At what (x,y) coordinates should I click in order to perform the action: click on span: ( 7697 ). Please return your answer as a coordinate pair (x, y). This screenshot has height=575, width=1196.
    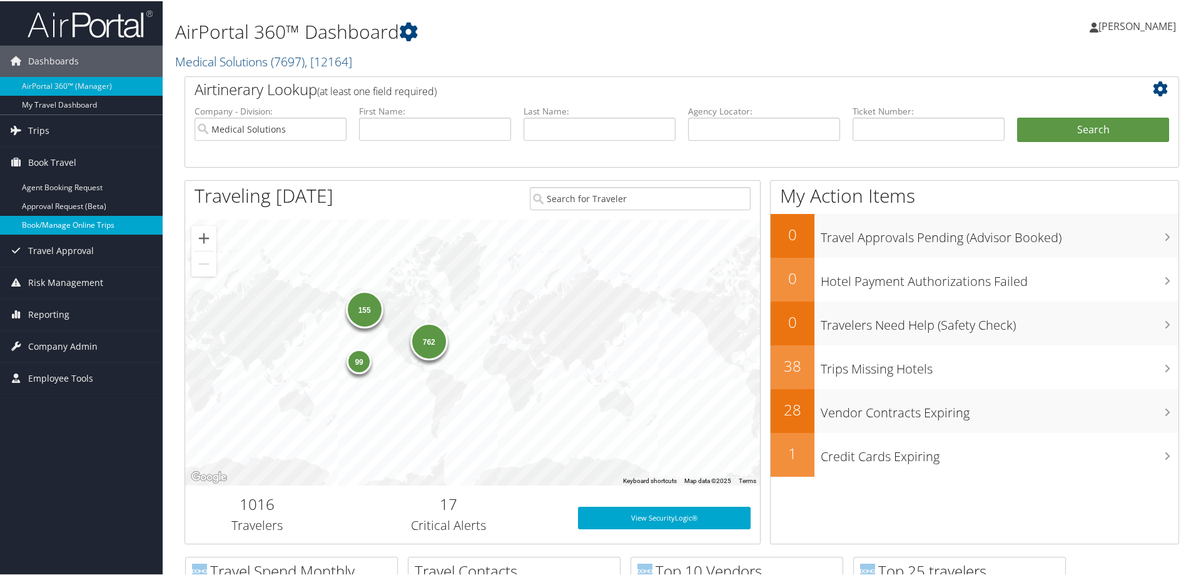
    Looking at the image, I should click on (288, 60).